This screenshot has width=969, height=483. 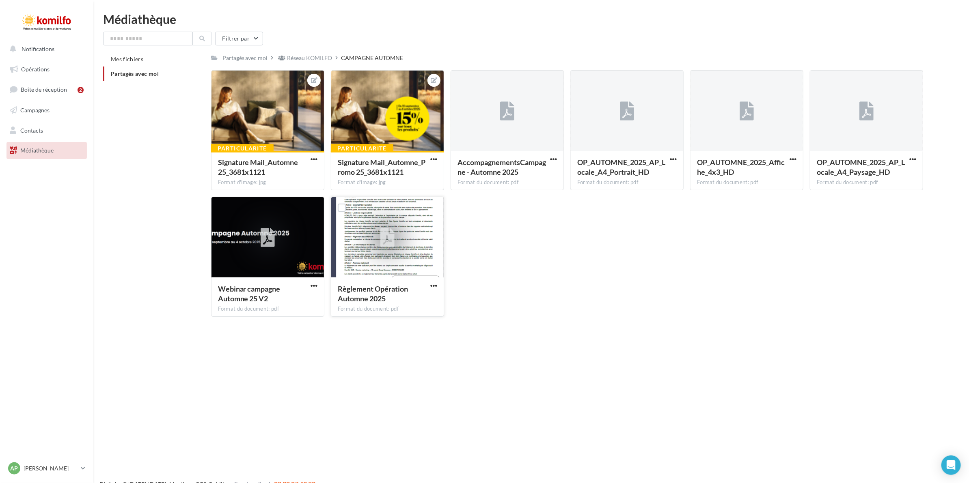 What do you see at coordinates (127, 59) in the screenshot?
I see `span: Mes fichiers` at bounding box center [127, 59].